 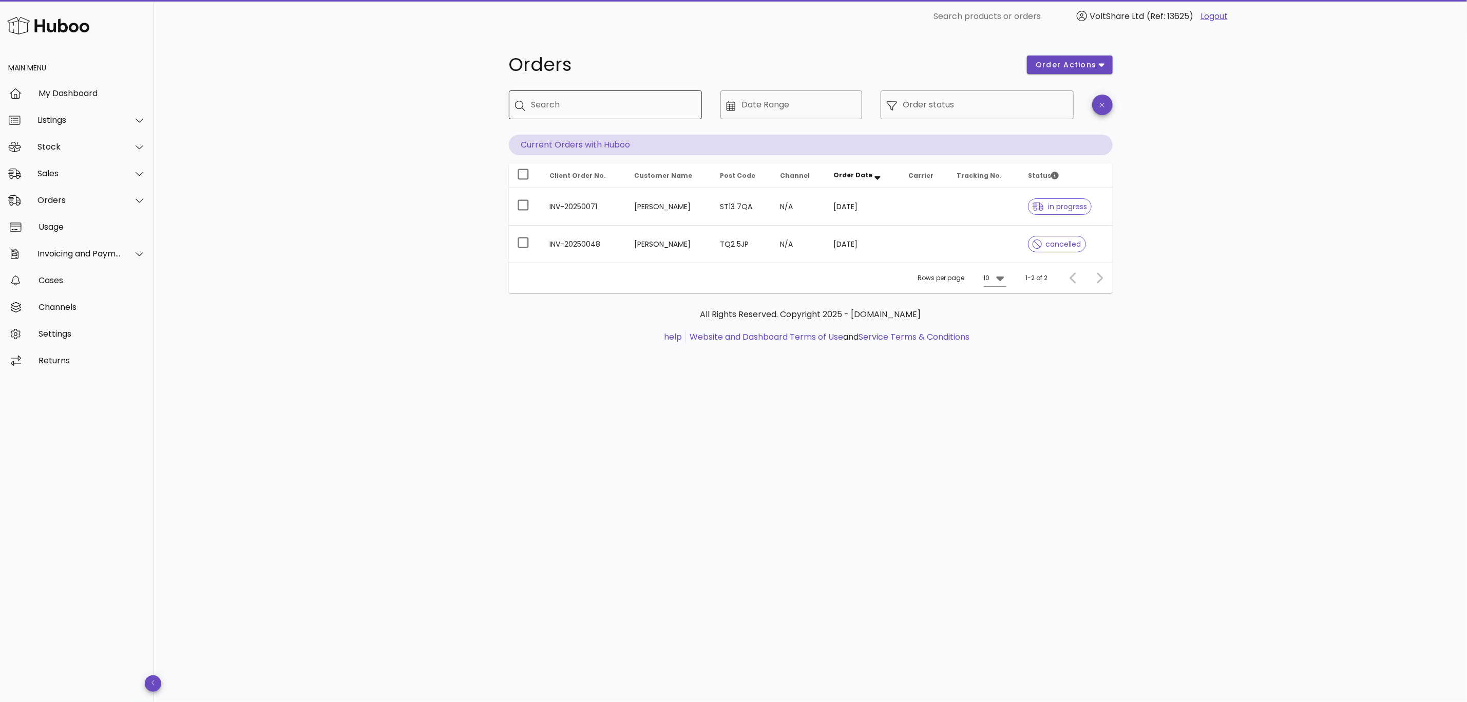 What do you see at coordinates (914, 336) in the screenshot?
I see `a: Service Terms & Conditions` at bounding box center [914, 336].